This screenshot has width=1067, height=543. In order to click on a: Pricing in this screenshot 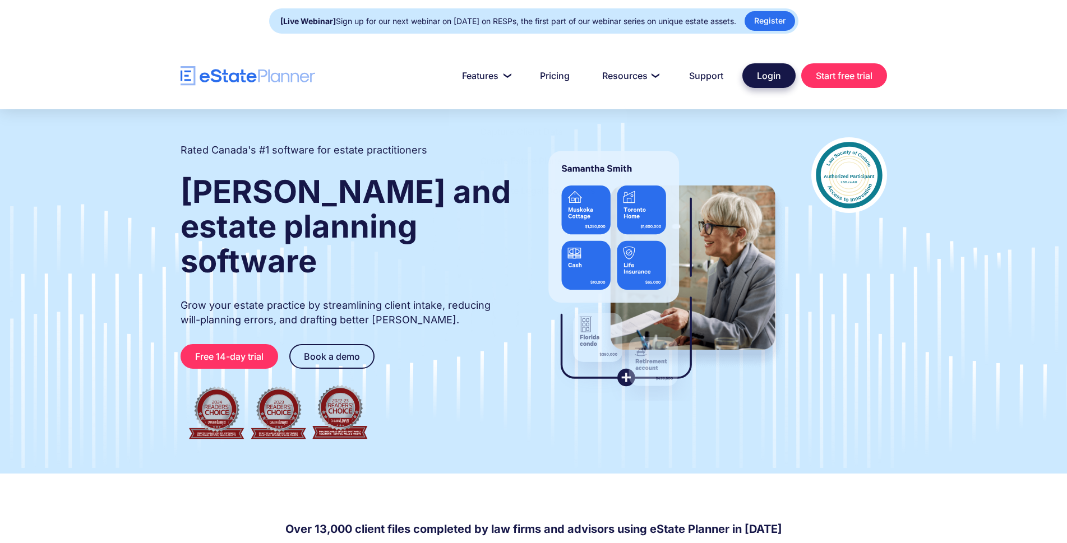, I will do `click(554, 76)`.